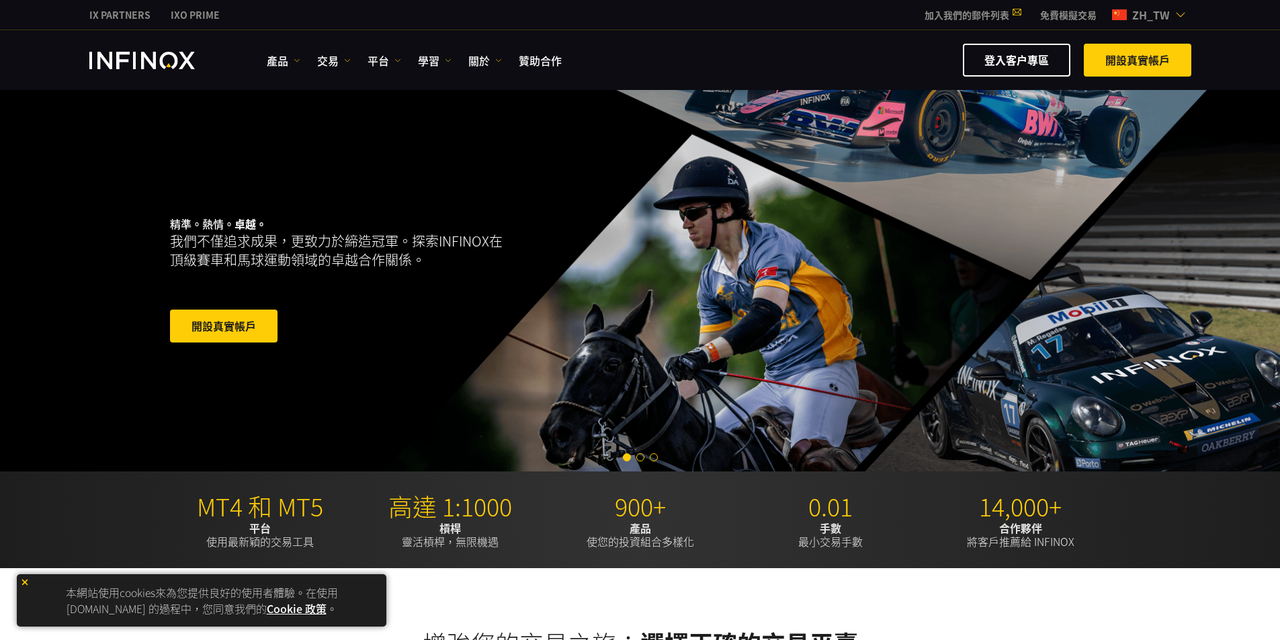 Image resolution: width=1280 pixels, height=640 pixels. What do you see at coordinates (260, 535) in the screenshot?
I see `p: 使用最新穎的交易工具` at bounding box center [260, 535].